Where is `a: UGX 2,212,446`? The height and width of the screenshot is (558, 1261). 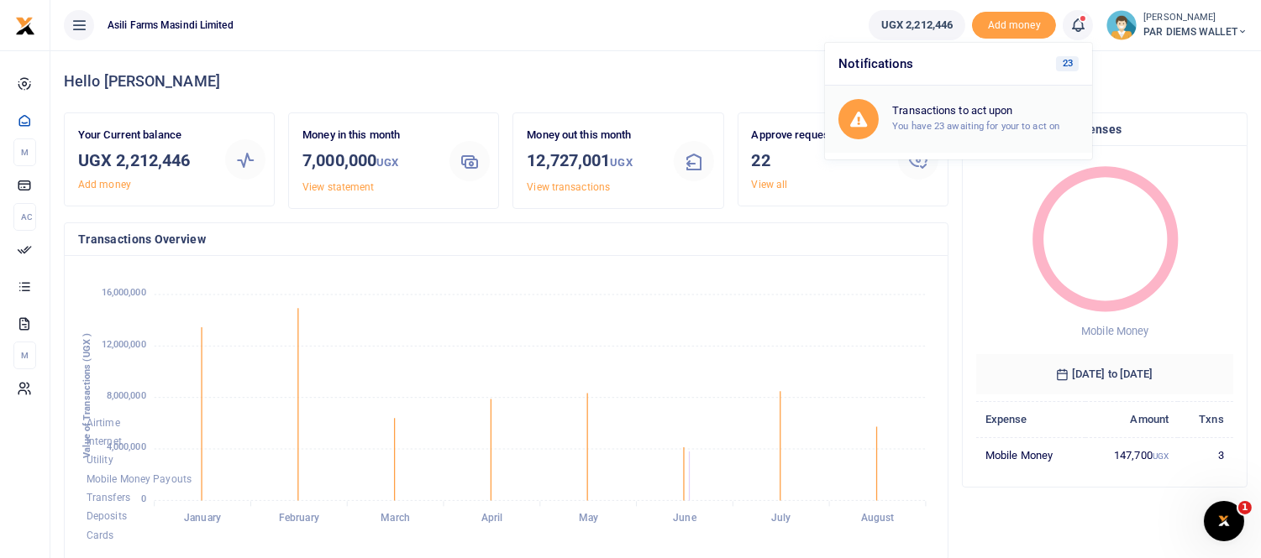 a: UGX 2,212,446 is located at coordinates (916, 25).